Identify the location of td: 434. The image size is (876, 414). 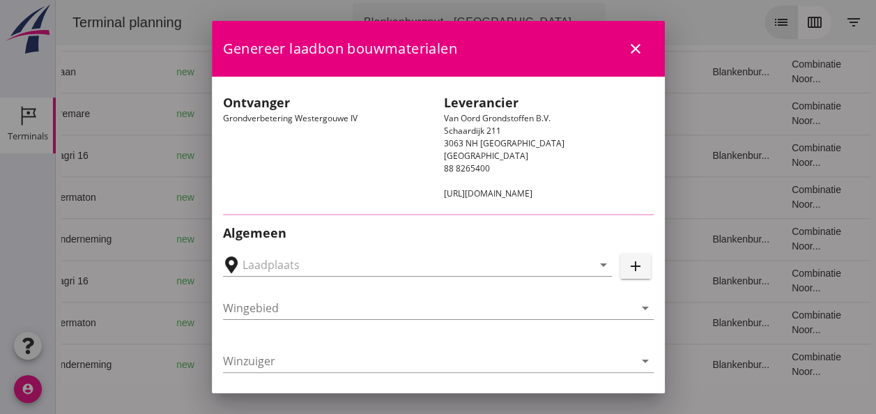
(362, 114).